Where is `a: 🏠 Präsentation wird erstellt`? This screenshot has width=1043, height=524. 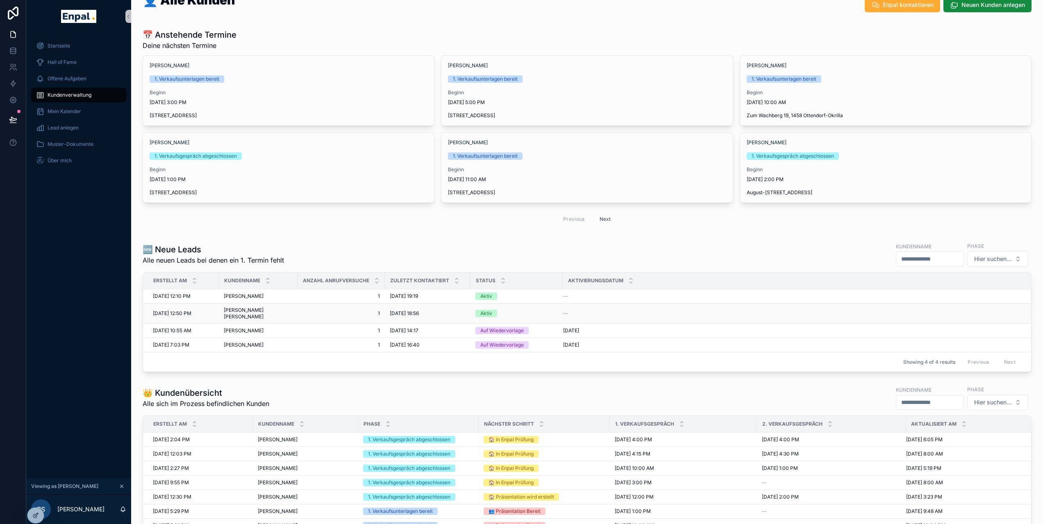 a: 🏠 Präsentation wird erstellt is located at coordinates (544, 497).